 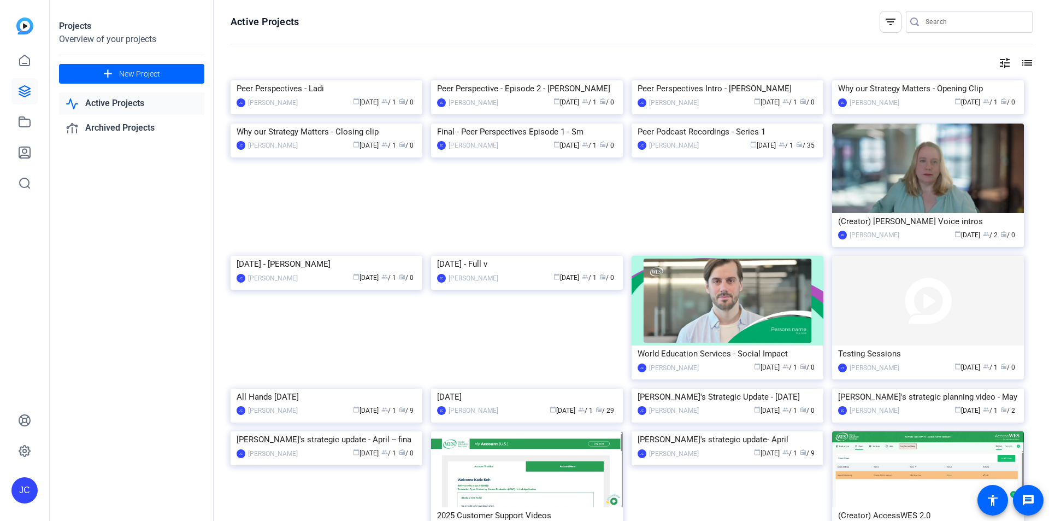 What do you see at coordinates (605, 410) in the screenshot?
I see `span: / 29` at bounding box center [605, 410].